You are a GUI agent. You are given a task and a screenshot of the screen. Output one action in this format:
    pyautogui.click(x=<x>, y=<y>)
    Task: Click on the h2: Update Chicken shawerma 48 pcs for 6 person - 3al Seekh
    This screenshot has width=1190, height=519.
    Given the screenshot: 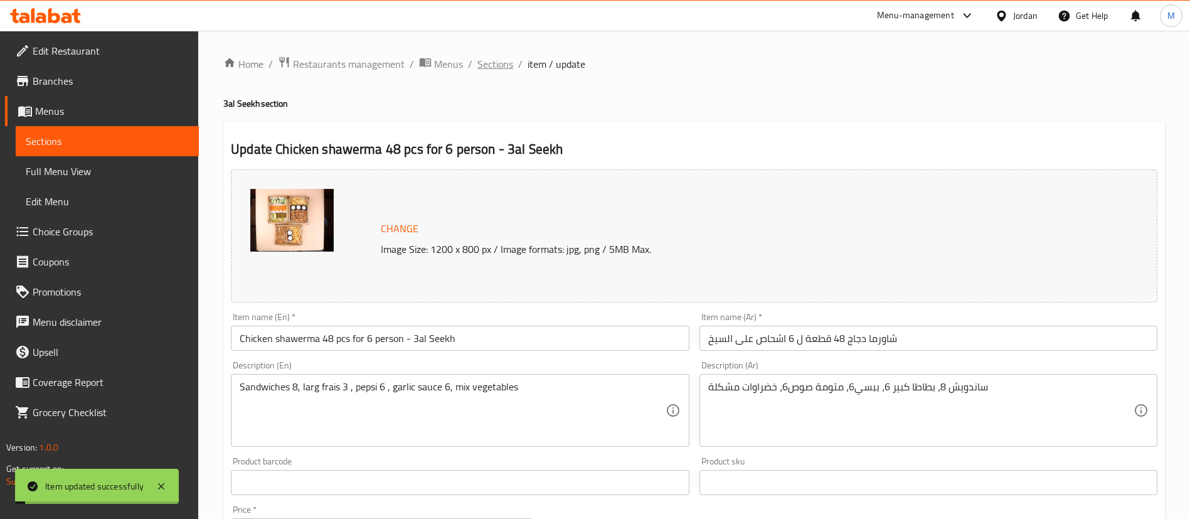 What is the action you would take?
    pyautogui.click(x=694, y=149)
    